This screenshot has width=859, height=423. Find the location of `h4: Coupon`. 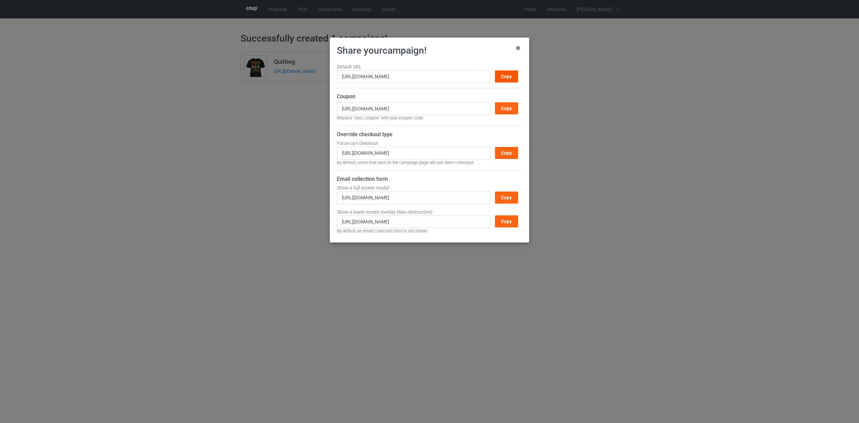

h4: Coupon is located at coordinates (430, 97).